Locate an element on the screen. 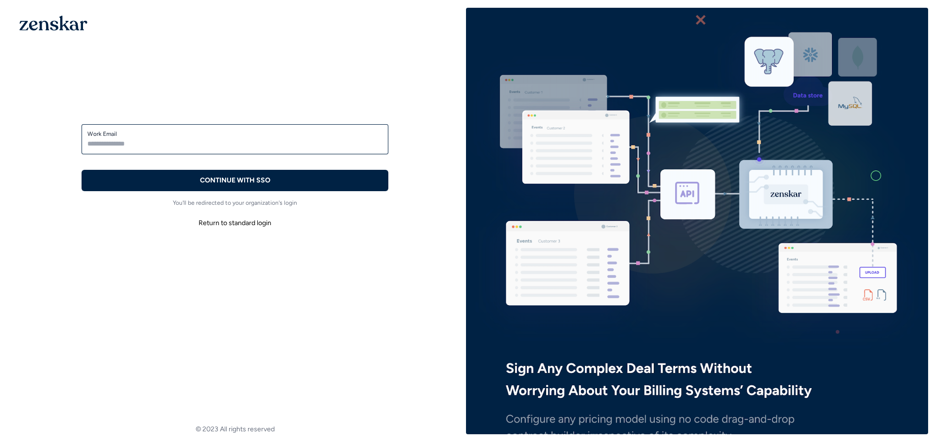  button: Return to standard login is located at coordinates (235, 223).